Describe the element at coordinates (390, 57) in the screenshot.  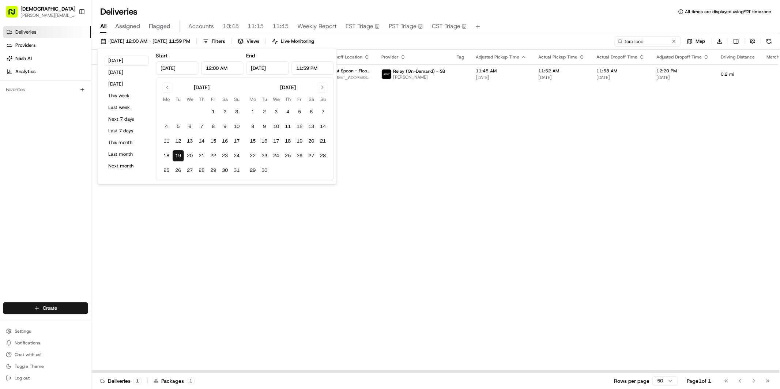
I see `span: Provider` at that location.